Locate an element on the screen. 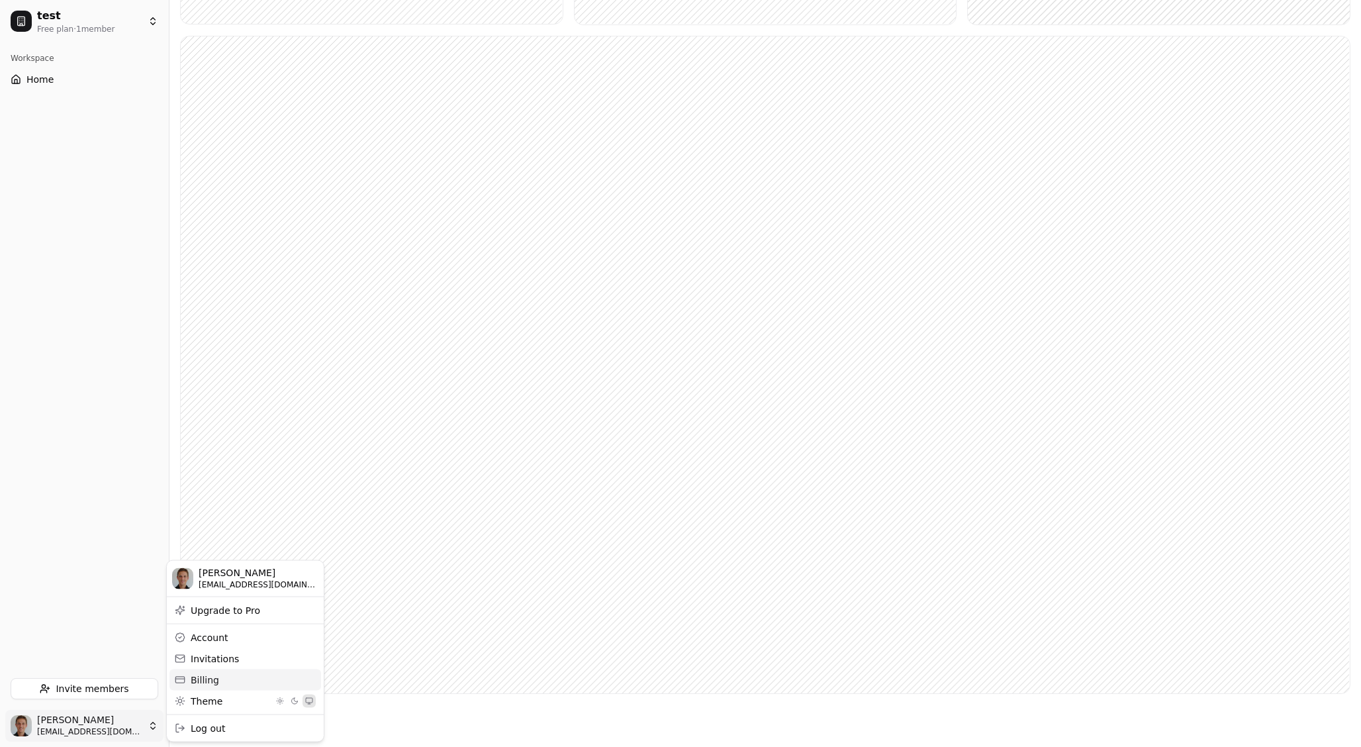 The width and height of the screenshot is (1361, 747). div: Invitations is located at coordinates (245, 658).